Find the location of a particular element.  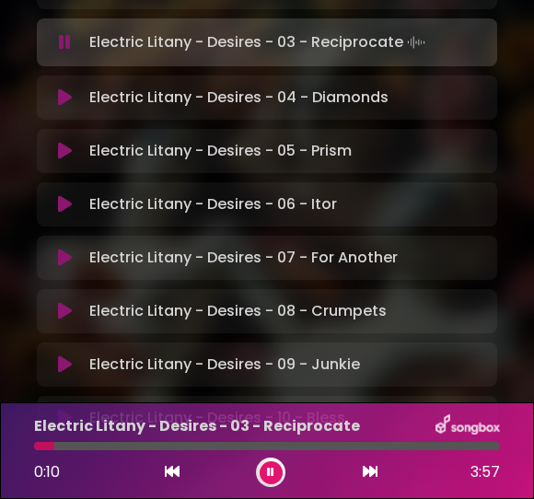

p: Electric Litany - Desires - 07 - For Another is located at coordinates (243, 258).